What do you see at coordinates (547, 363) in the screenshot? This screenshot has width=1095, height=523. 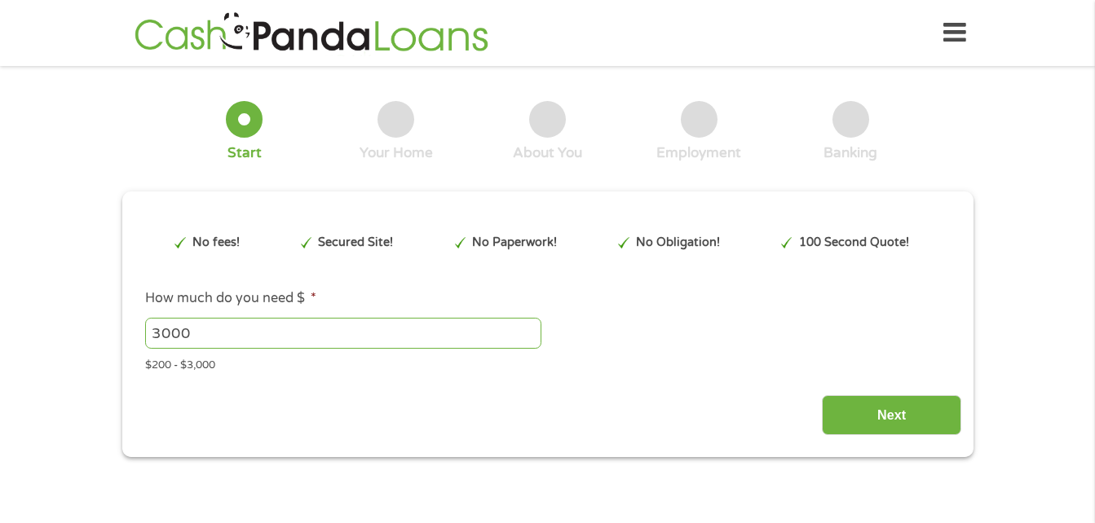 I see `div: $200 - $3,000` at bounding box center [547, 363].